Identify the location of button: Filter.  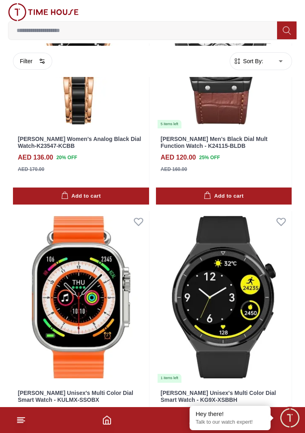
(32, 61).